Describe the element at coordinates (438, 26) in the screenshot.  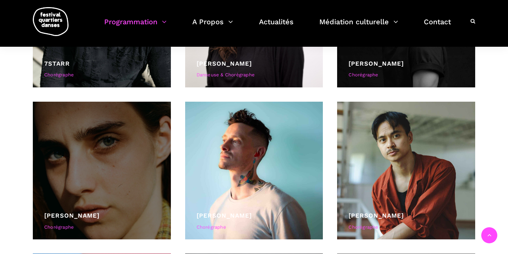
I see `a: Contact` at that location.